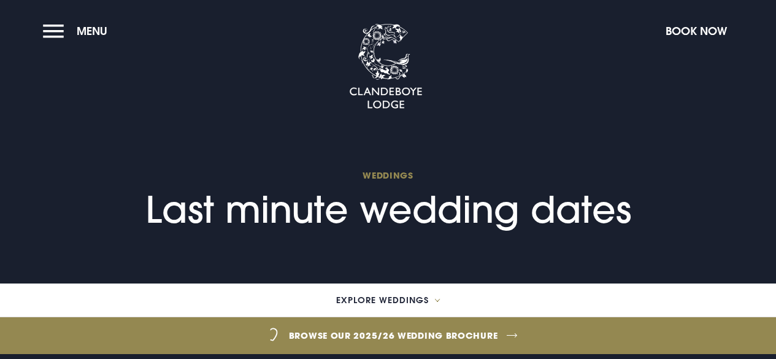 The width and height of the screenshot is (776, 359). Describe the element at coordinates (78, 31) in the screenshot. I see `button: Menu` at that location.